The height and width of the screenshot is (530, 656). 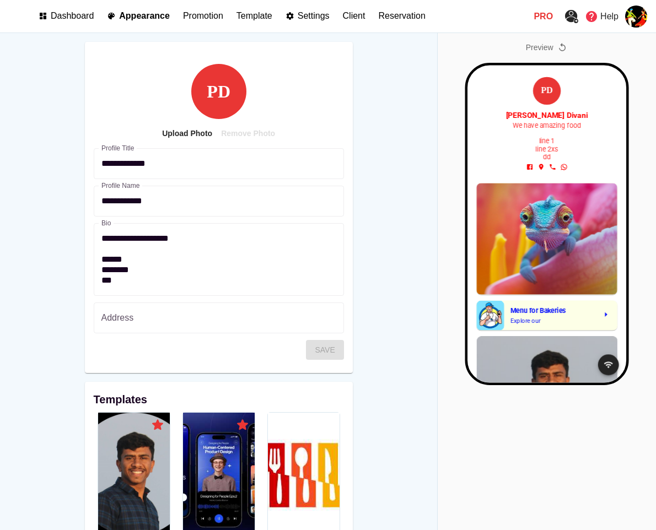 What do you see at coordinates (144, 16) in the screenshot?
I see `p: Appearance` at bounding box center [144, 16].